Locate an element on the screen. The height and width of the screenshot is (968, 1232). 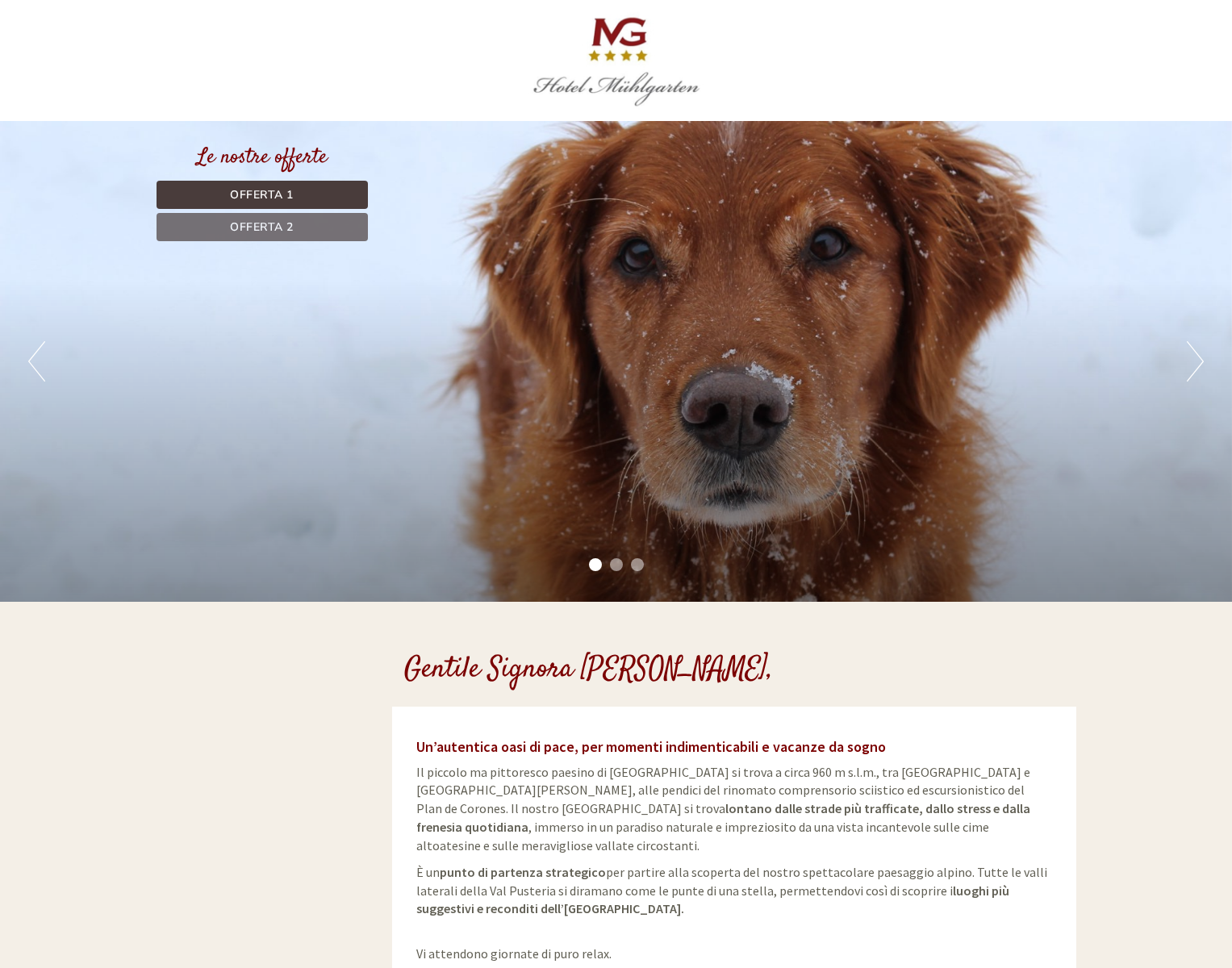
div: Le nostre offerte is located at coordinates (262, 157).